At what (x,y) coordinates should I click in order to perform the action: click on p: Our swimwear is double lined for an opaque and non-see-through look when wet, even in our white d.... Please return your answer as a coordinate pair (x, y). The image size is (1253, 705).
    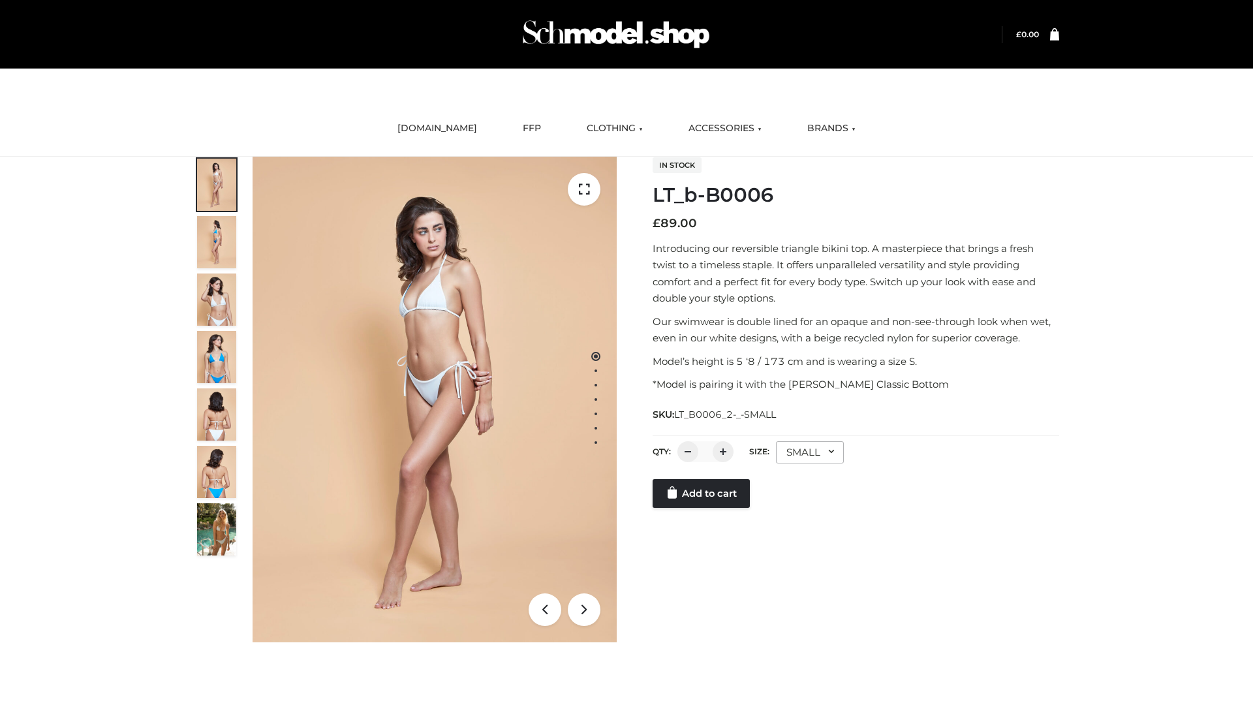
    Looking at the image, I should click on (856, 330).